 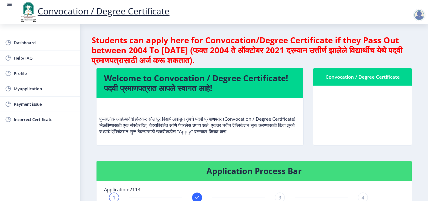 What do you see at coordinates (44, 119) in the screenshot?
I see `span: Incorrect Certificate` at bounding box center [44, 119].